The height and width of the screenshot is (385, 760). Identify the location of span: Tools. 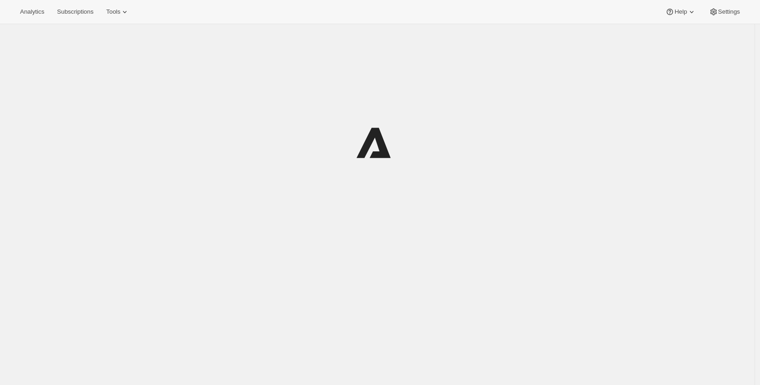
(113, 12).